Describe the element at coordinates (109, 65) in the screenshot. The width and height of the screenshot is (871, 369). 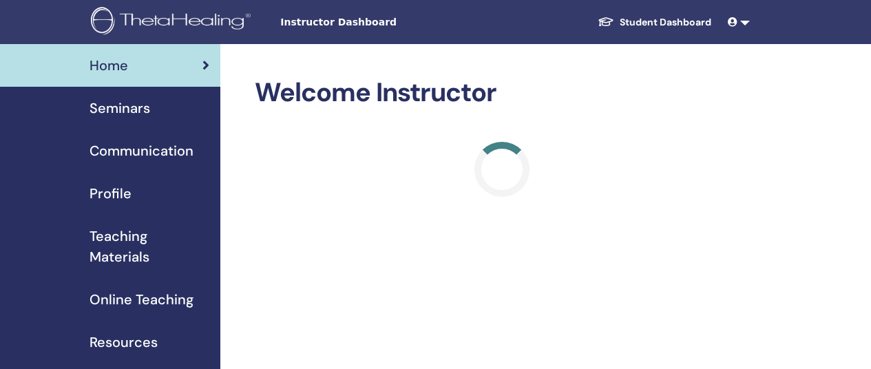
I see `span: Home` at that location.